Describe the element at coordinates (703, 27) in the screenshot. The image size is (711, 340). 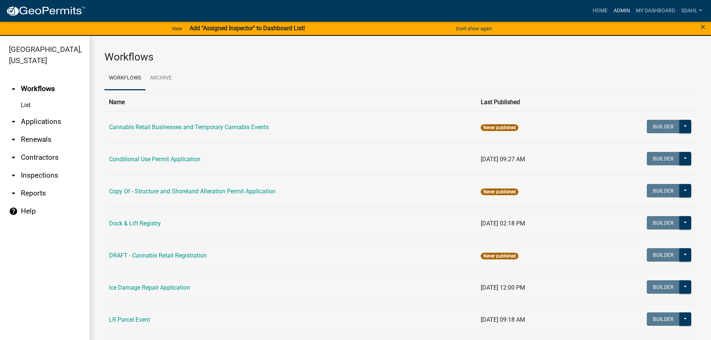
I see `button: Close` at that location.